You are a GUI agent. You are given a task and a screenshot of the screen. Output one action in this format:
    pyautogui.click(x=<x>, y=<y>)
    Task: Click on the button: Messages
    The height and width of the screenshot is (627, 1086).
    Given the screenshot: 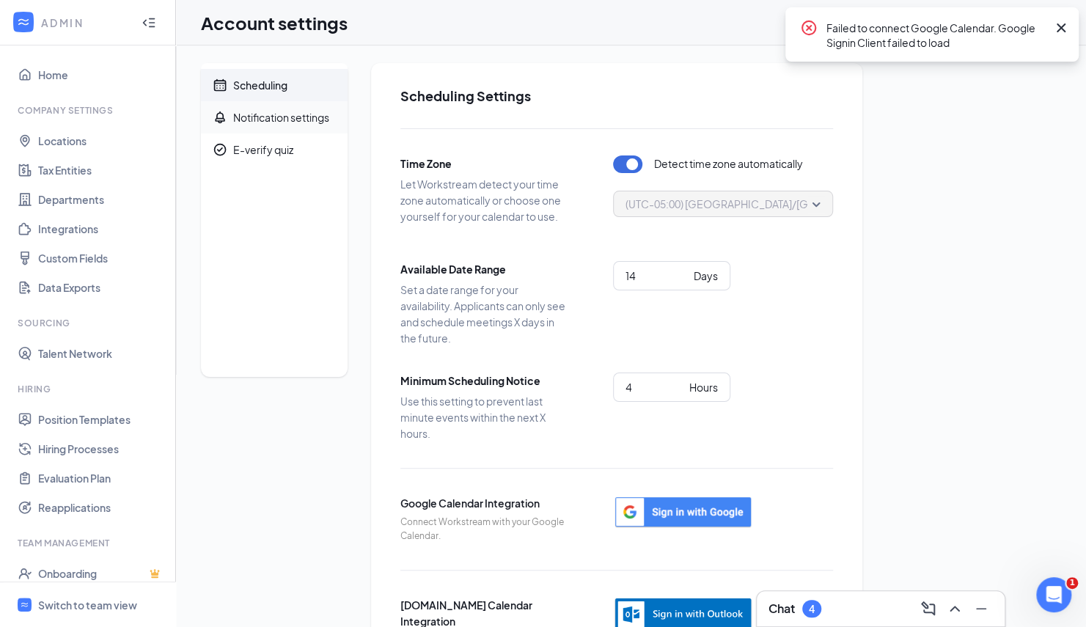 What is the action you would take?
    pyautogui.click(x=146, y=487)
    